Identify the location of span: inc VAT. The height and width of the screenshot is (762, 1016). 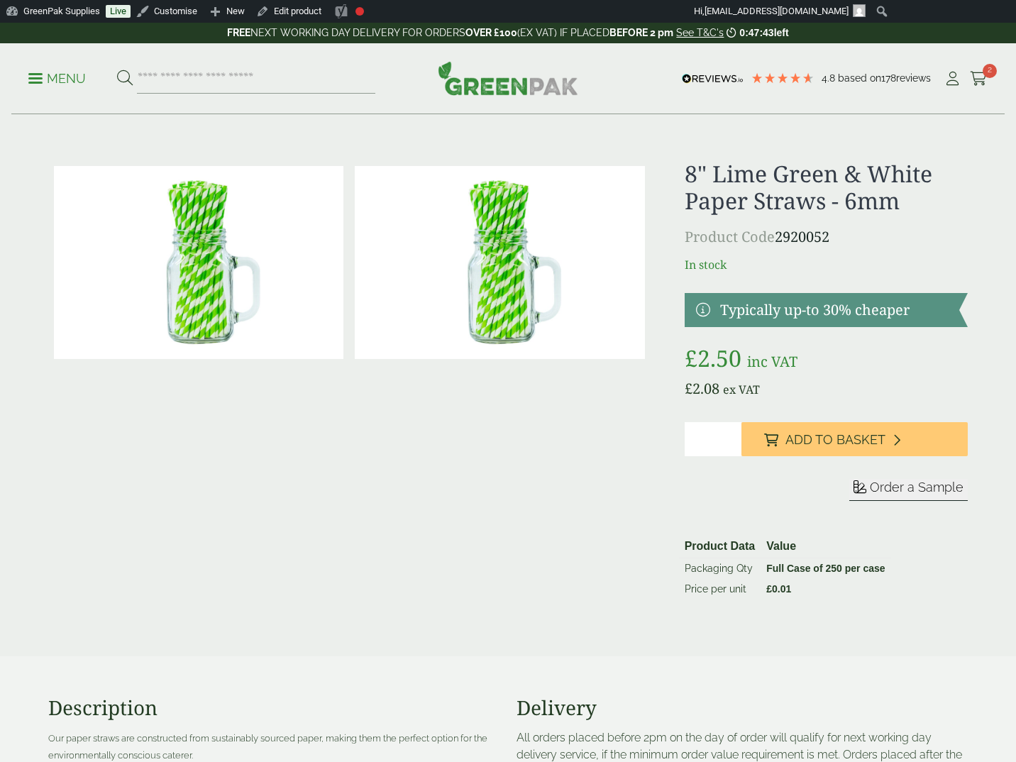
(772, 361).